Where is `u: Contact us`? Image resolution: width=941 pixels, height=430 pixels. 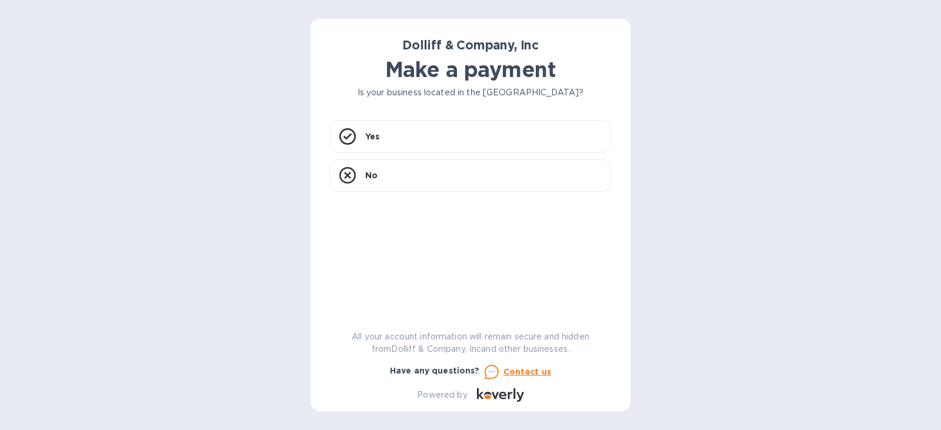 u: Contact us is located at coordinates (527, 372).